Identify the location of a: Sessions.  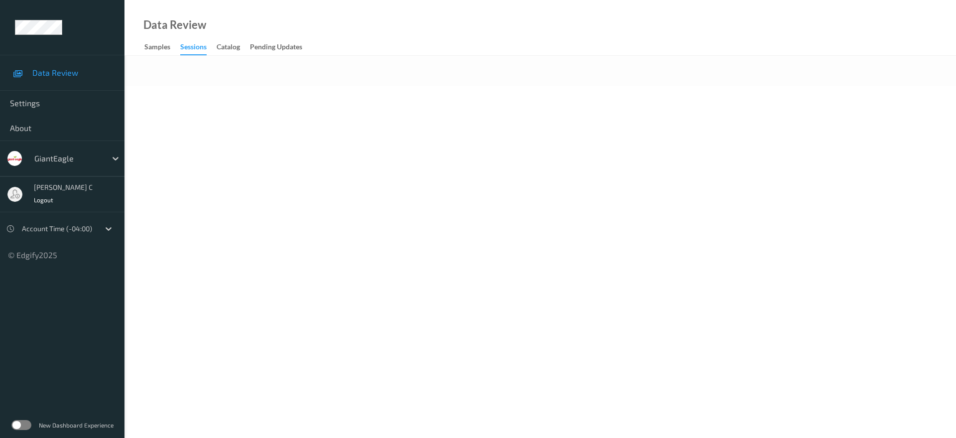
(198, 48).